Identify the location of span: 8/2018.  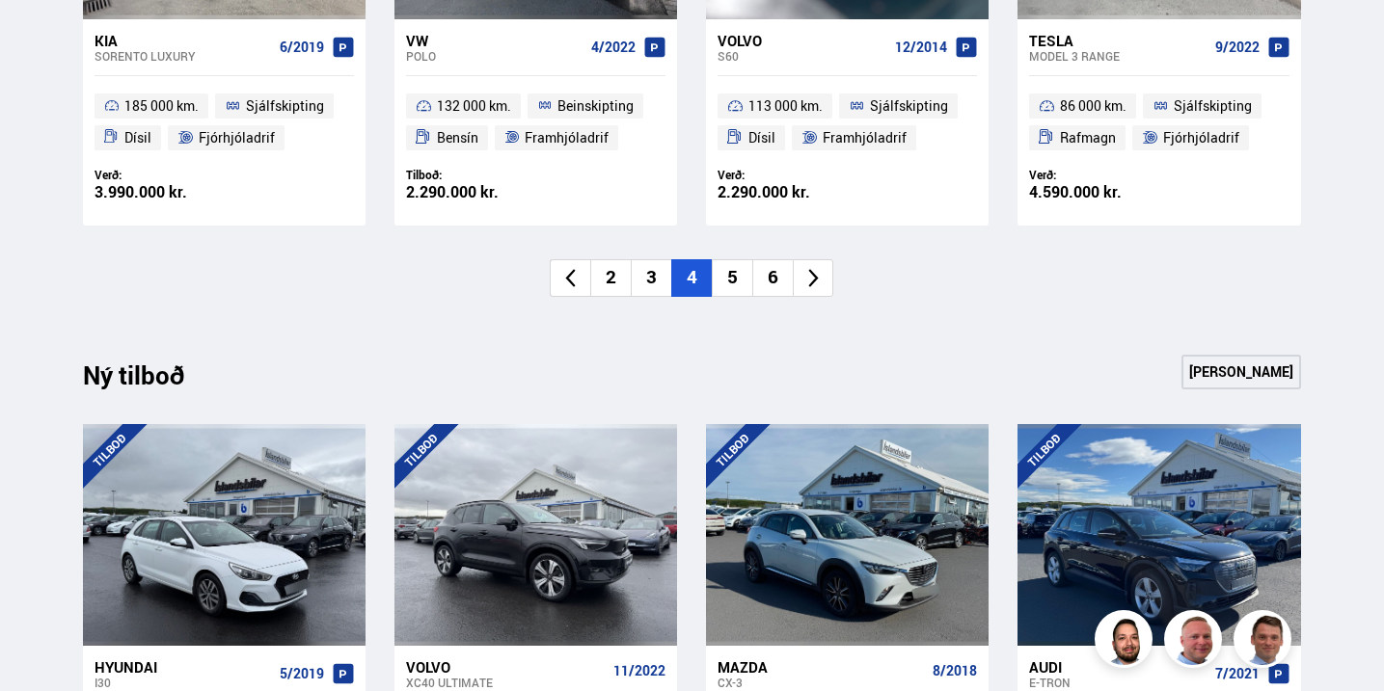
(955, 671).